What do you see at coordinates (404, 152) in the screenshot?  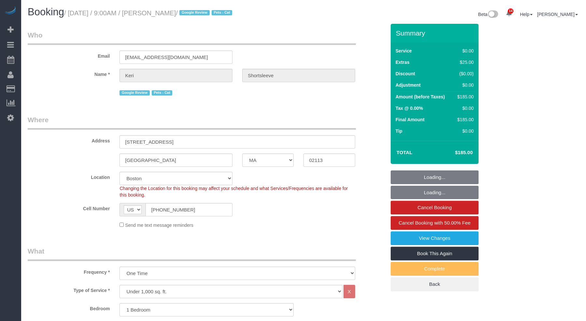 I see `strong: Total` at bounding box center [404, 152].